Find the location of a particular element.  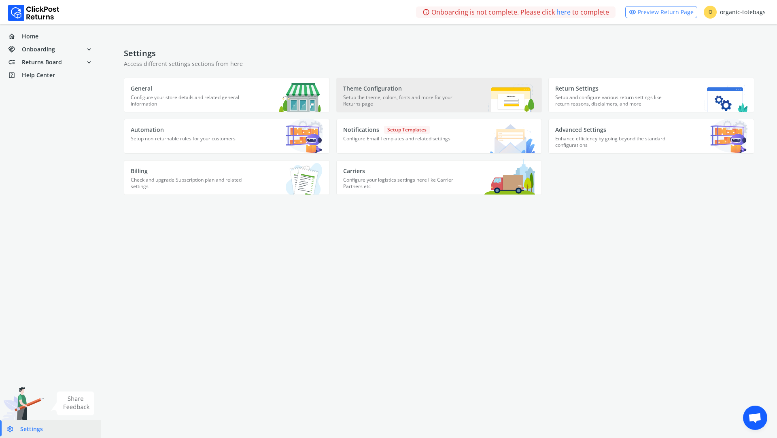

p: Billing is located at coordinates (188, 171).